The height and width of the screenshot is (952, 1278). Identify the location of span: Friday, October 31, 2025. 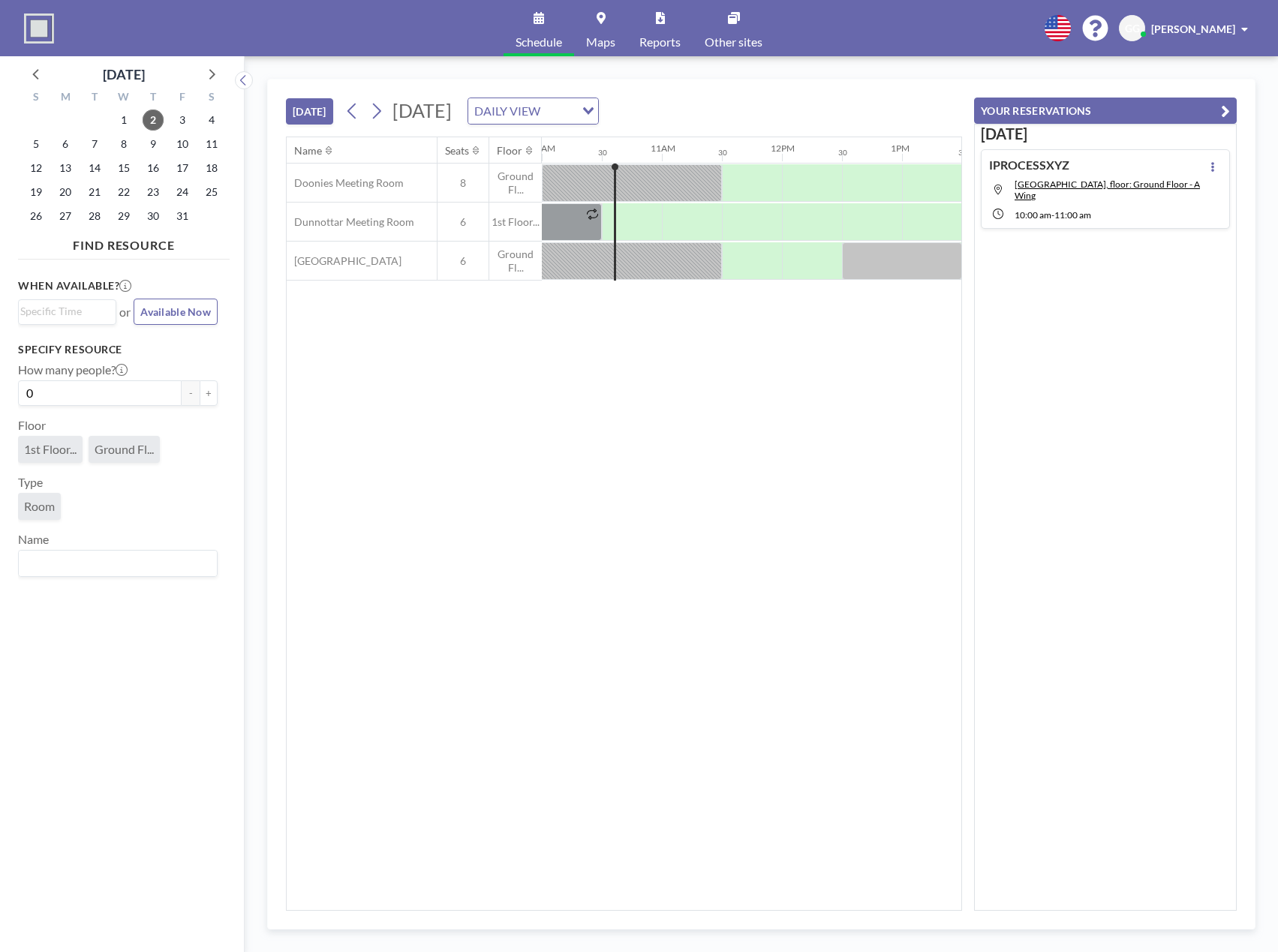
(183, 216).